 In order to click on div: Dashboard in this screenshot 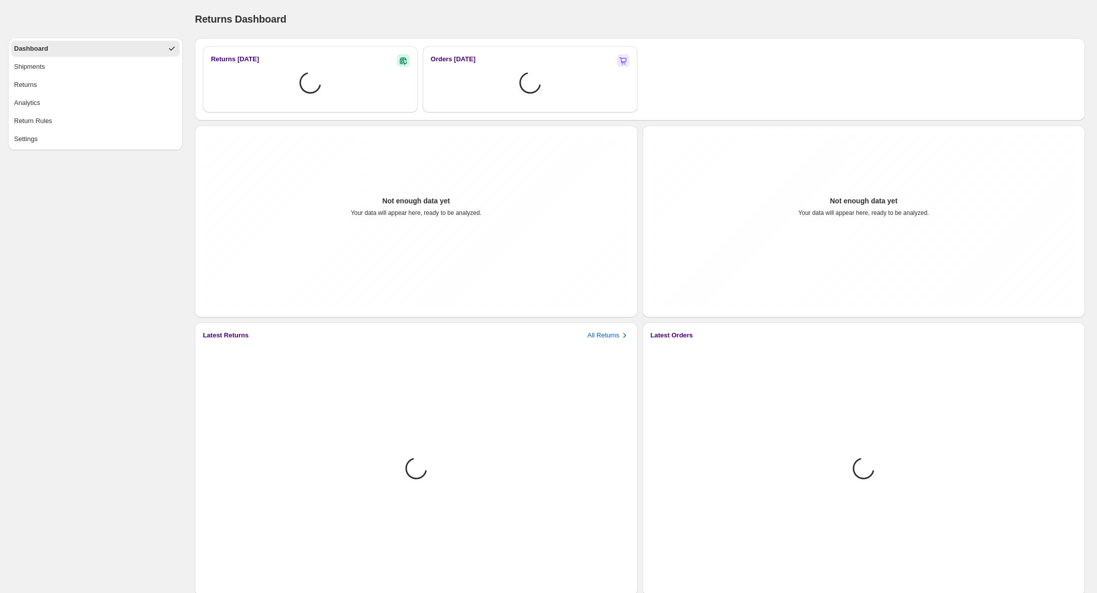, I will do `click(31, 49)`.